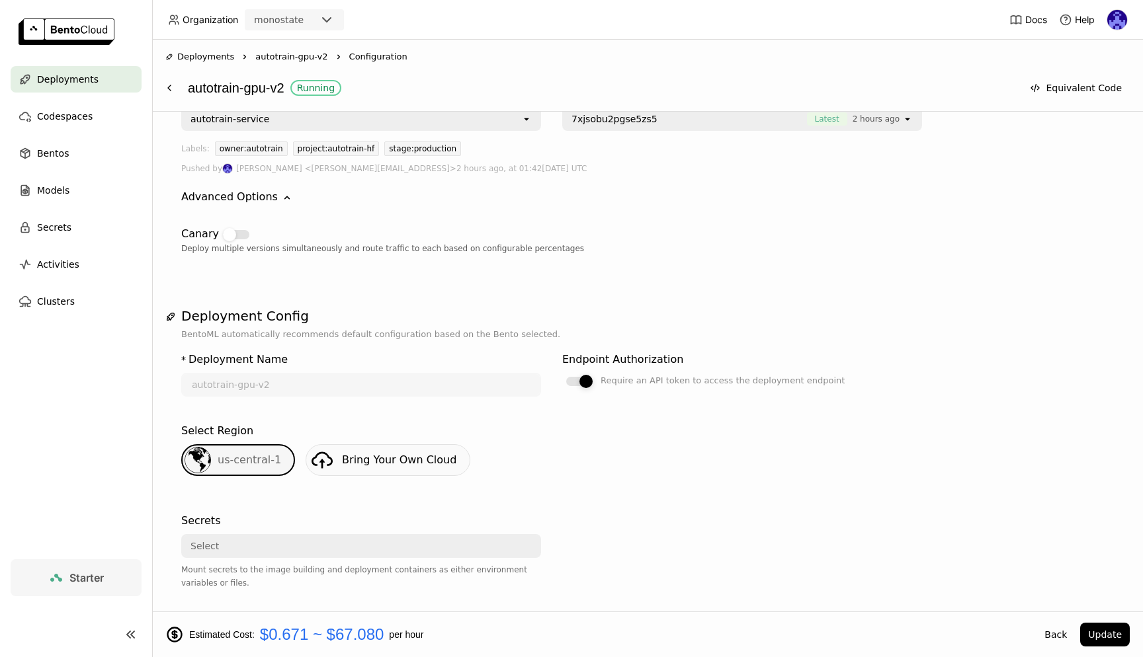 The image size is (1143, 657). What do you see at coordinates (827, 119) in the screenshot?
I see `span: Latest` at bounding box center [827, 119].